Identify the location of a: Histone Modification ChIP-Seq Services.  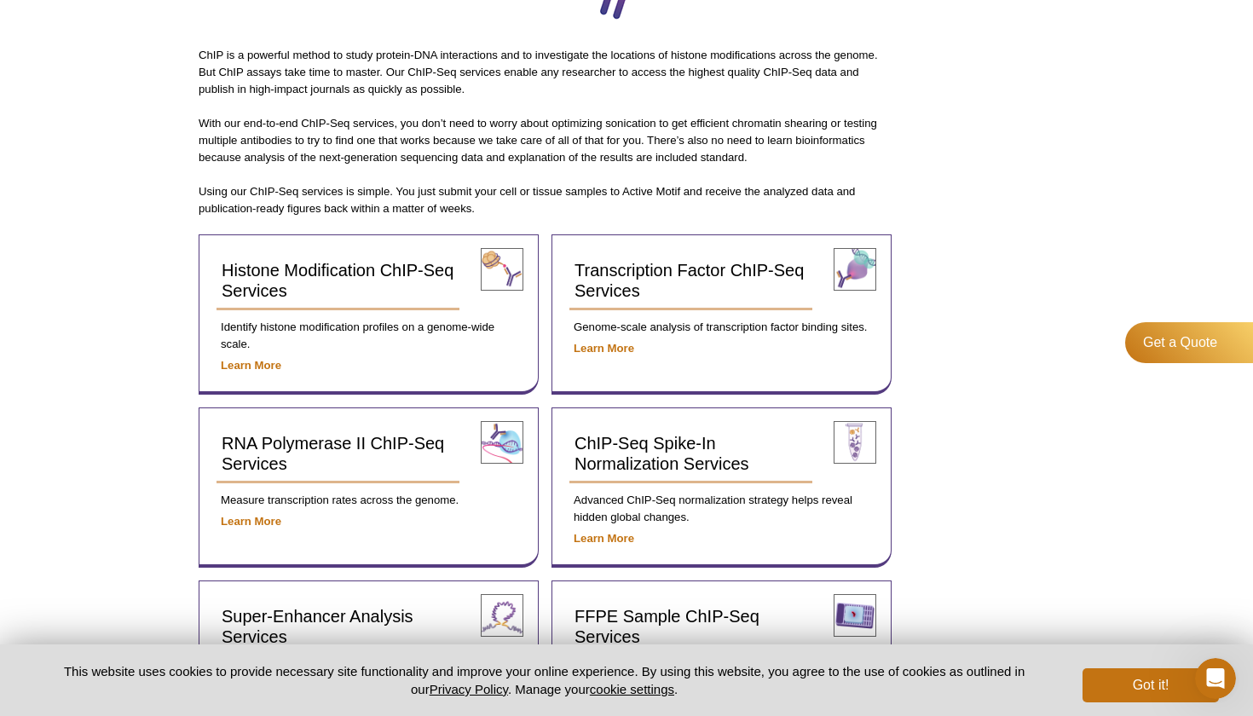
(338, 281).